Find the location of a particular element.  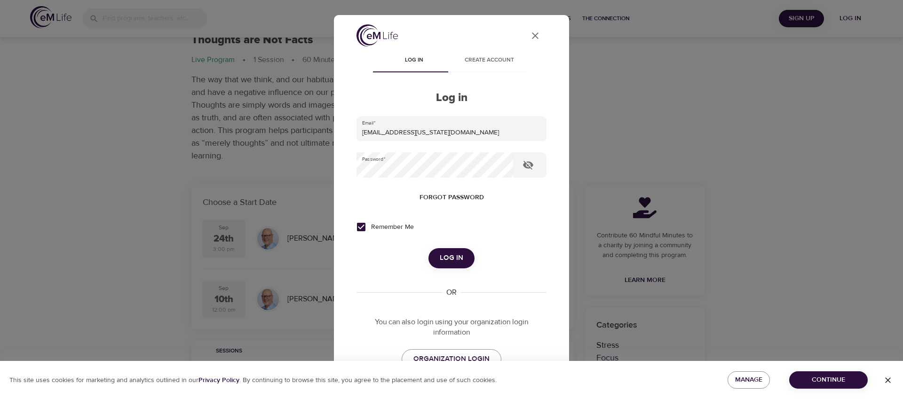

b: Privacy Policy is located at coordinates (219, 381).